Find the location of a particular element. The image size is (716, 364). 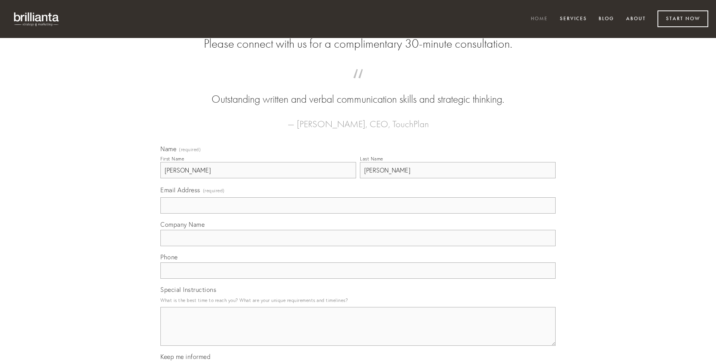

span: Special Instructions is located at coordinates (188, 289).